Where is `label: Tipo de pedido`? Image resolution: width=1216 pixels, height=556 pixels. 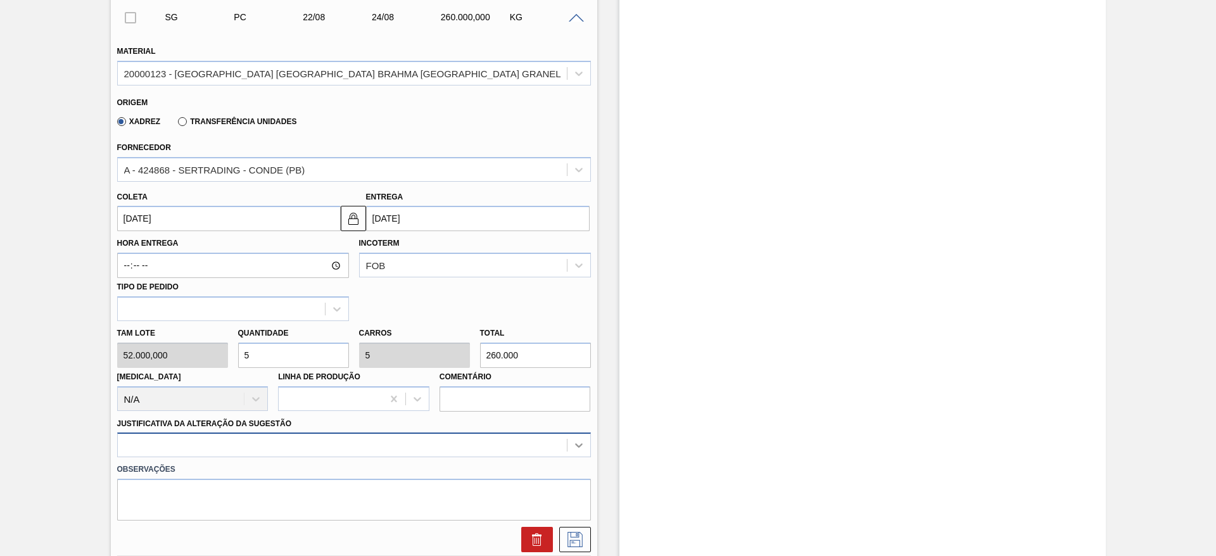 label: Tipo de pedido is located at coordinates (148, 287).